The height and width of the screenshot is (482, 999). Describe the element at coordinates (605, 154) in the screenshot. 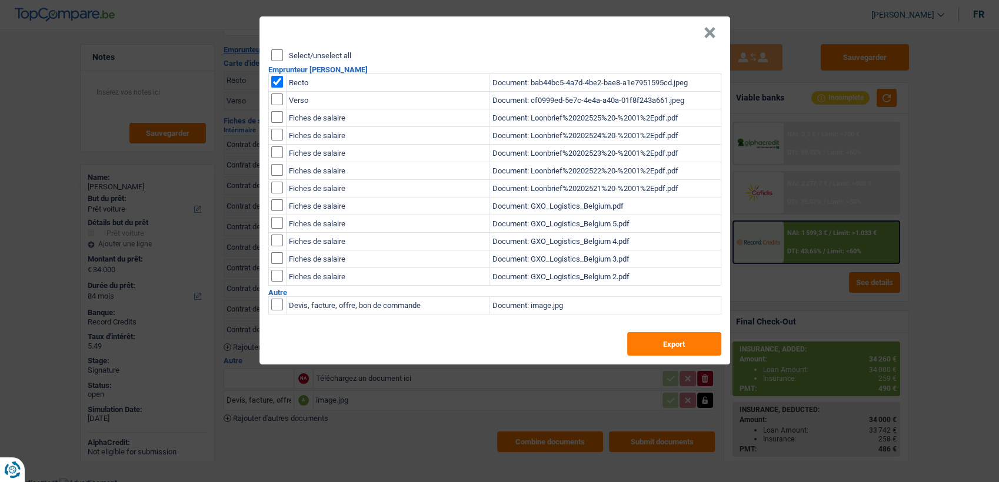

I see `td: Document: Loonbrief%20202523%20-%2001%2Epdf.pdf` at that location.